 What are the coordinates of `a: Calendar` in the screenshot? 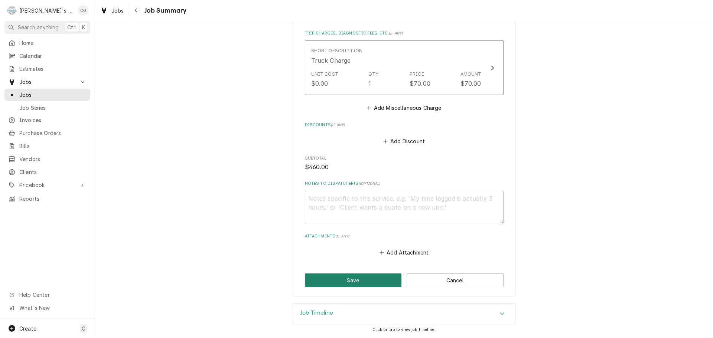 It's located at (47, 56).